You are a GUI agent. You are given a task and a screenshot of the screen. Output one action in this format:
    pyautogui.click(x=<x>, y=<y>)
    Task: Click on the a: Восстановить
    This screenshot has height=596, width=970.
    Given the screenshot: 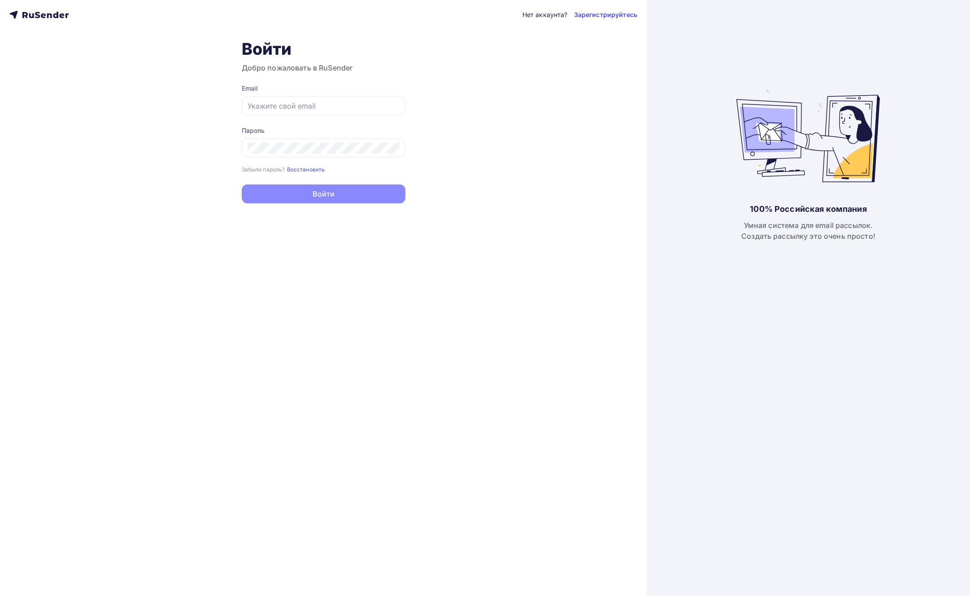 What is the action you would take?
    pyautogui.click(x=306, y=169)
    